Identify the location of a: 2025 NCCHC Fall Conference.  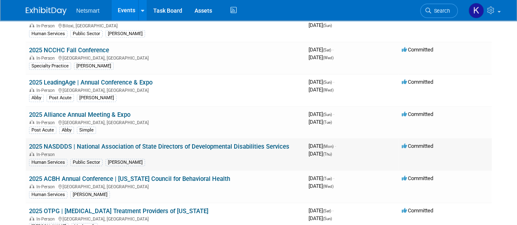
(69, 50).